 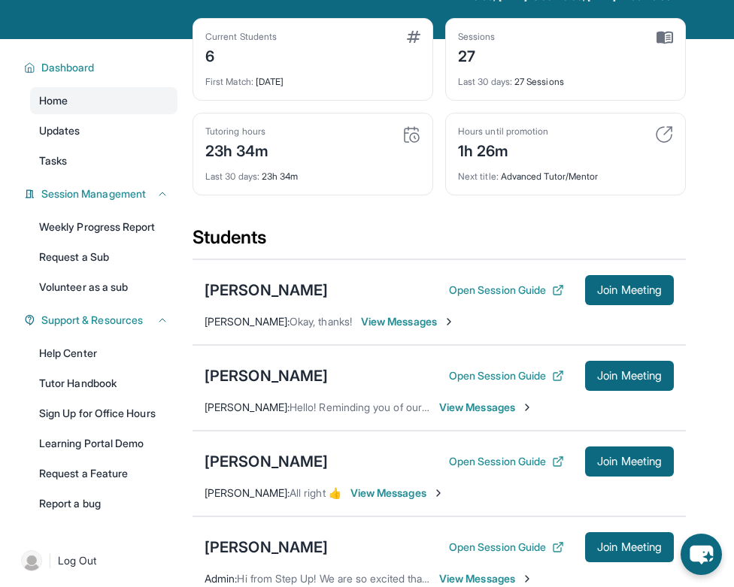 I want to click on div: Hours until promotion, so click(x=503, y=132).